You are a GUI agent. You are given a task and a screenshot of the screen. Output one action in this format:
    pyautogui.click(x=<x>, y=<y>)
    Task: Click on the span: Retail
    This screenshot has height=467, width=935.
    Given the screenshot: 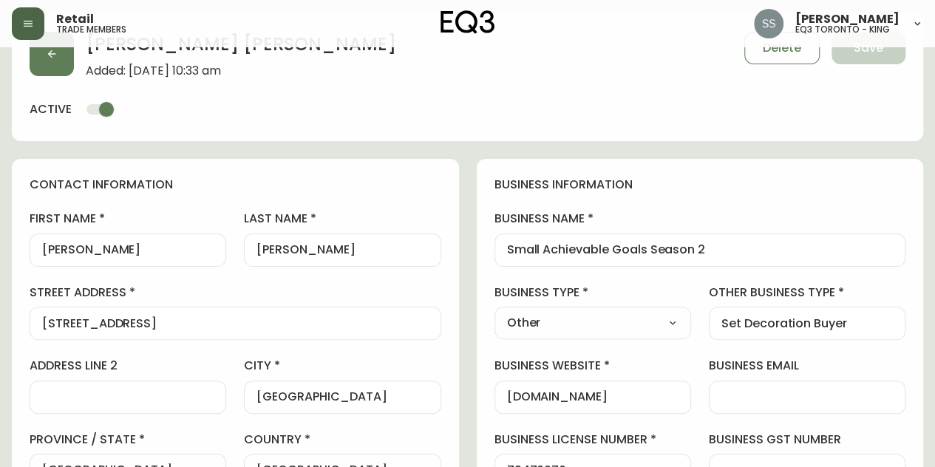 What is the action you would take?
    pyautogui.click(x=75, y=19)
    